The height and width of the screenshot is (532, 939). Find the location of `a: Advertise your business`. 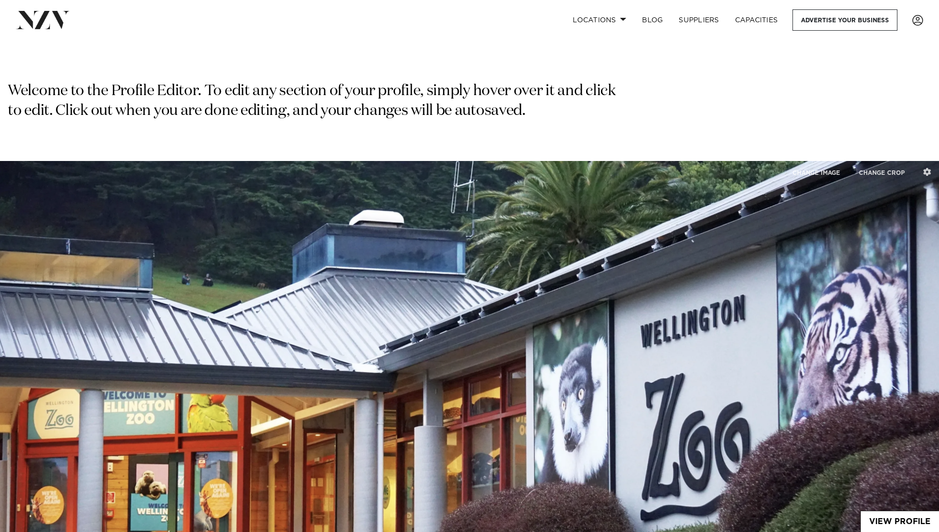

a: Advertise your business is located at coordinates (845, 20).